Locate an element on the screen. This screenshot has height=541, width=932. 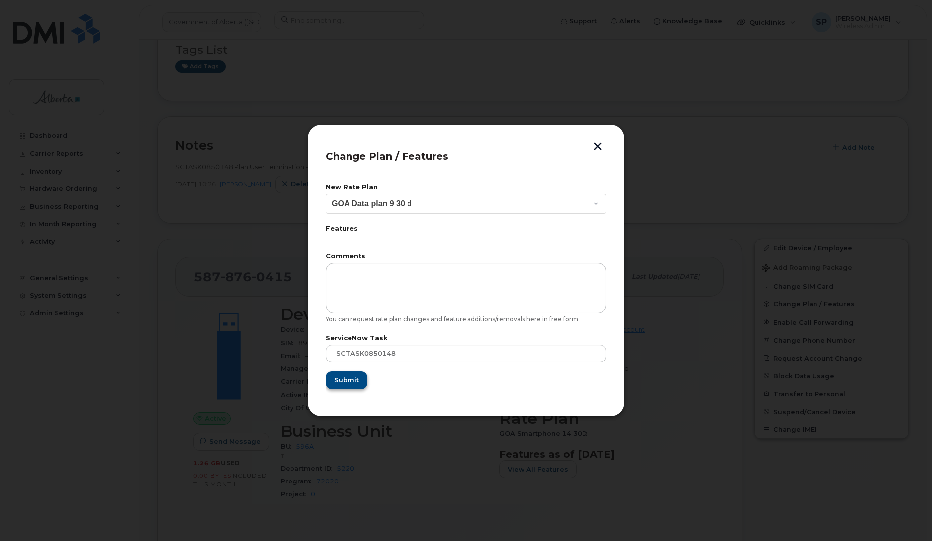
label: Comments is located at coordinates (466, 256).